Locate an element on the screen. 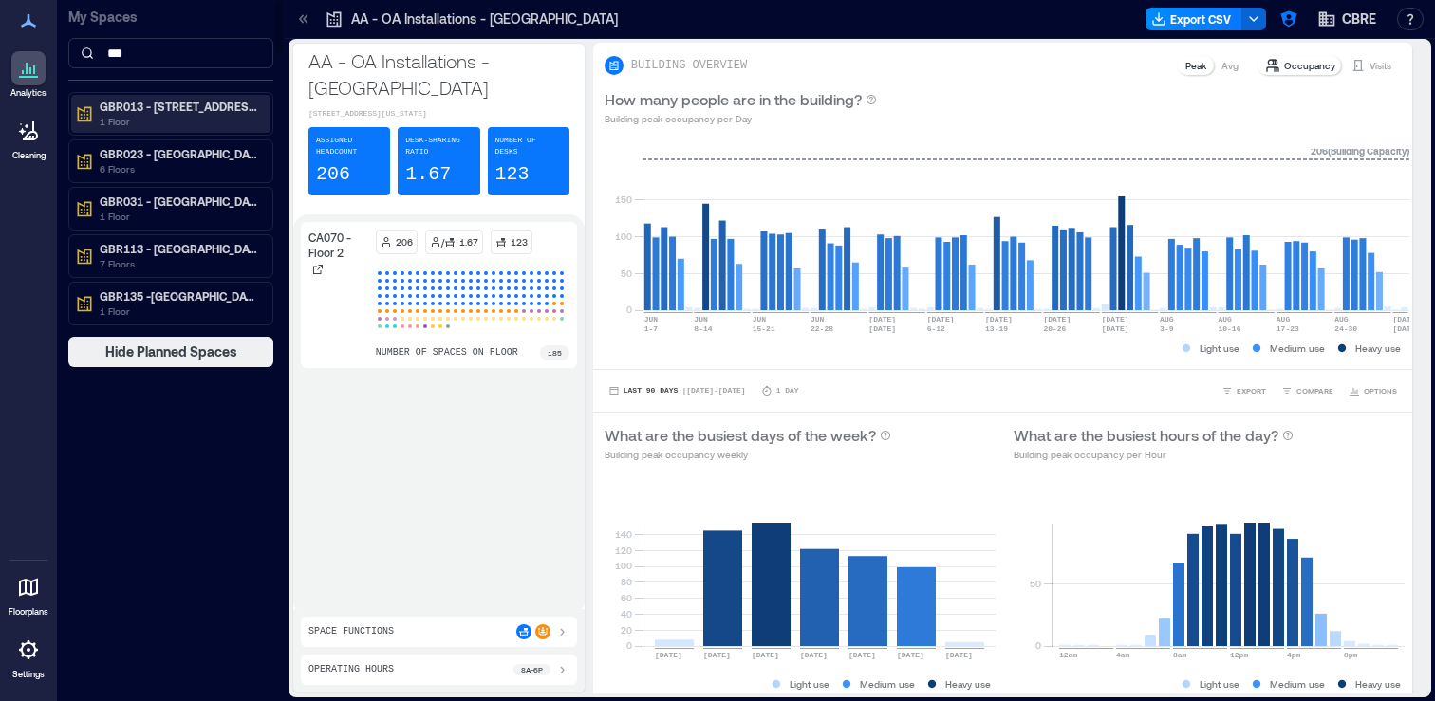 The width and height of the screenshot is (1435, 701). p: What are the busiest hours of the day? is located at coordinates (1145, 436).